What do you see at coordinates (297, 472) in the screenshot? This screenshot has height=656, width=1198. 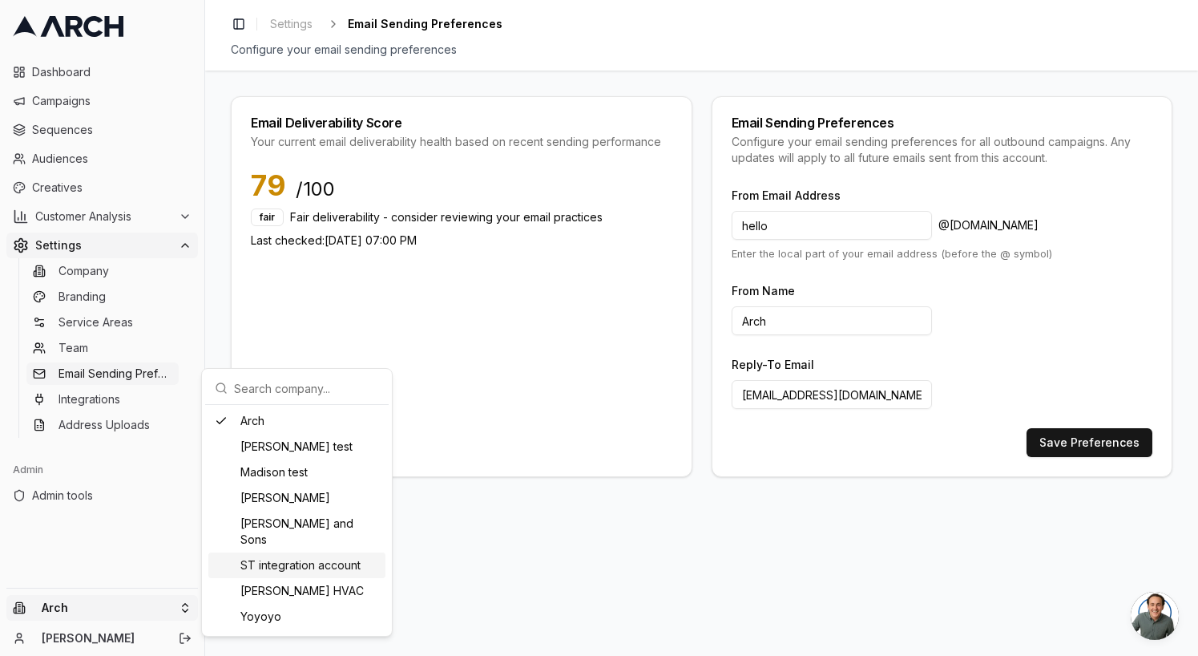 I see `div: Madison test` at bounding box center [297, 472].